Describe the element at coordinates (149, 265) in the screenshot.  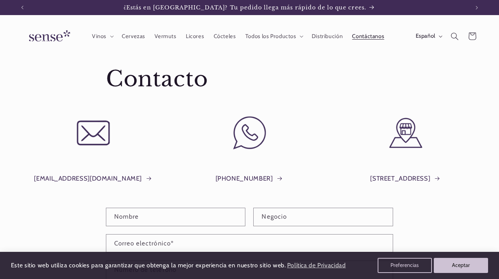
I see `span: Este sitio web utiliza cookies para garantizar que obtenga la mejor experiencia en nuestro sitio ...` at that location.